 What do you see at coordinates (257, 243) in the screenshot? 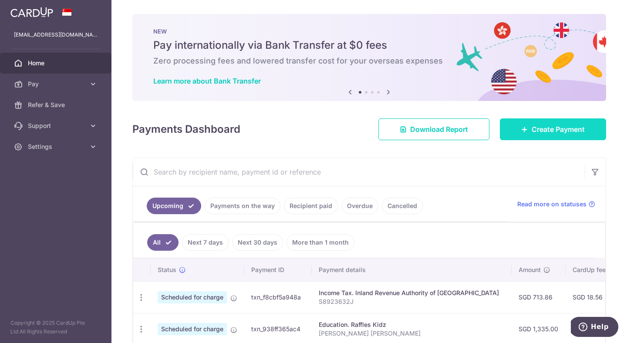
I see `a: Next 30 days` at bounding box center [257, 243].